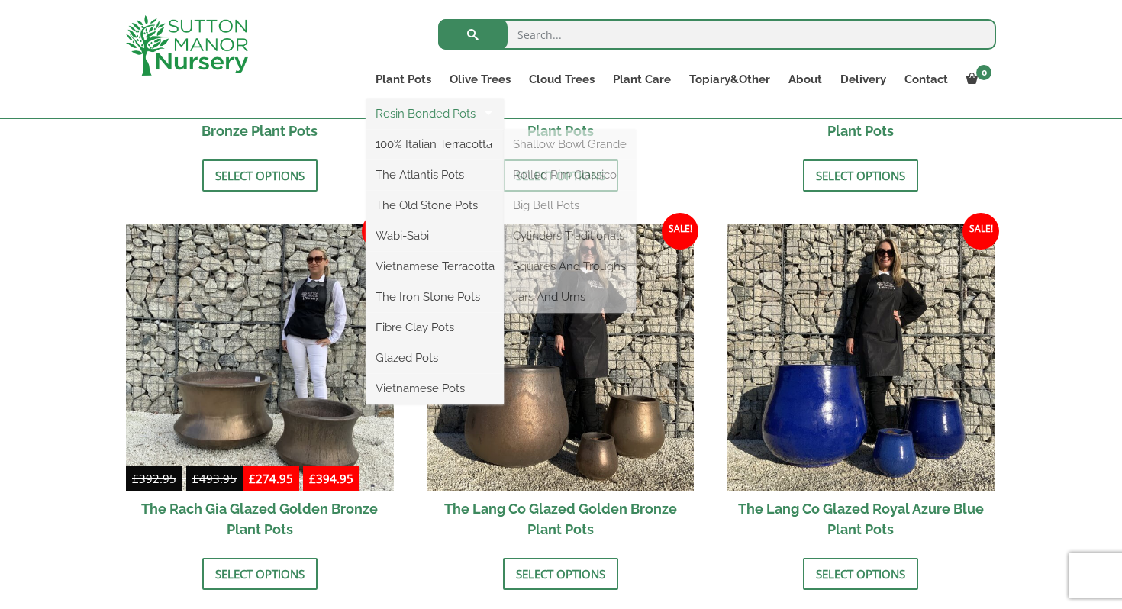 This screenshot has width=1122, height=609. What do you see at coordinates (860, 176) in the screenshot?
I see `a: Select options for “The Rach Gia Glazed Shades Of Grey Plant Pots”` at bounding box center [860, 176].